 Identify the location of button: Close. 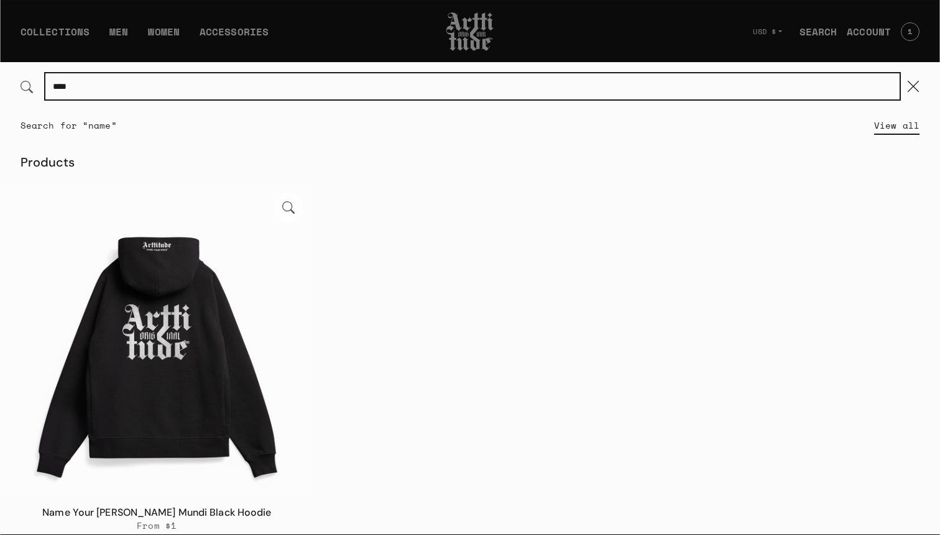
(913, 86).